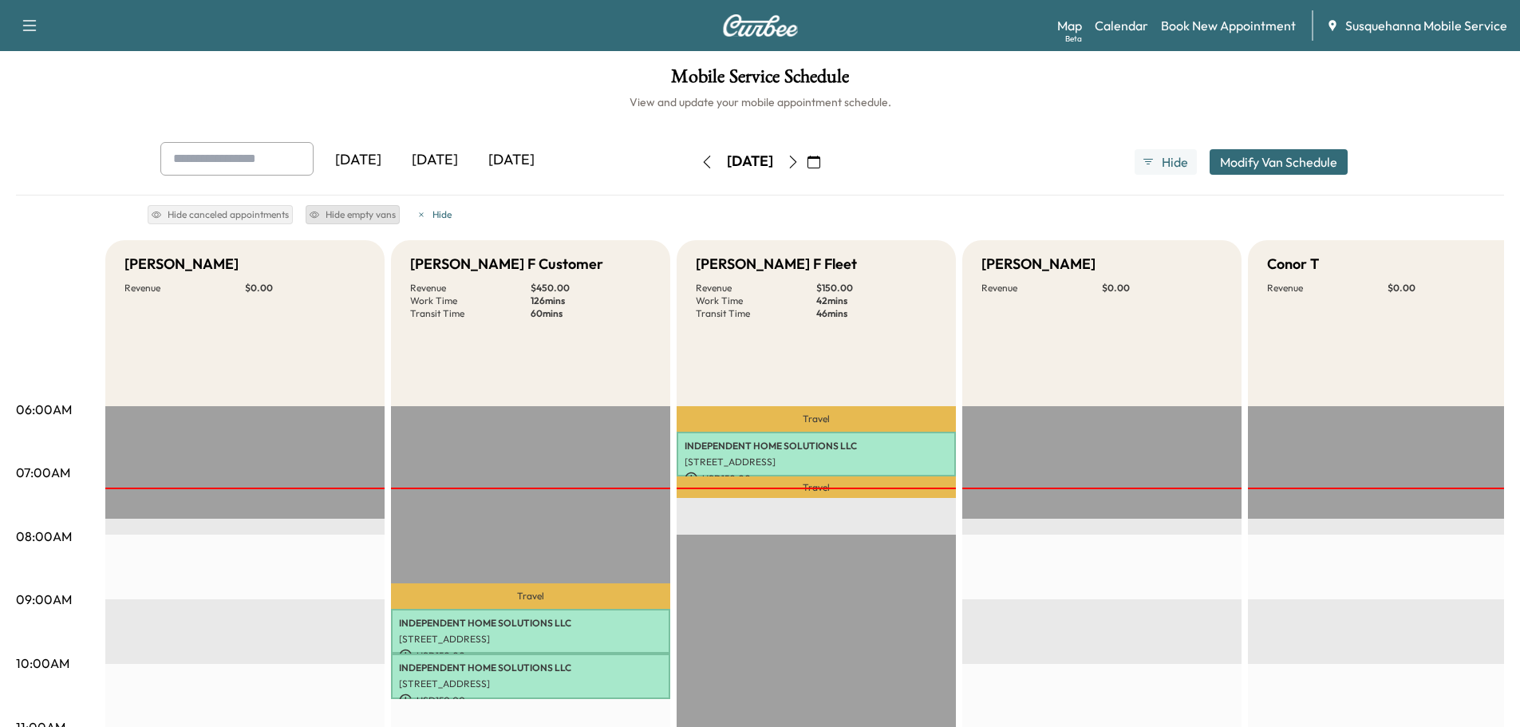 Image resolution: width=1520 pixels, height=727 pixels. Describe the element at coordinates (44, 599) in the screenshot. I see `p: 09:00AM` at that location.